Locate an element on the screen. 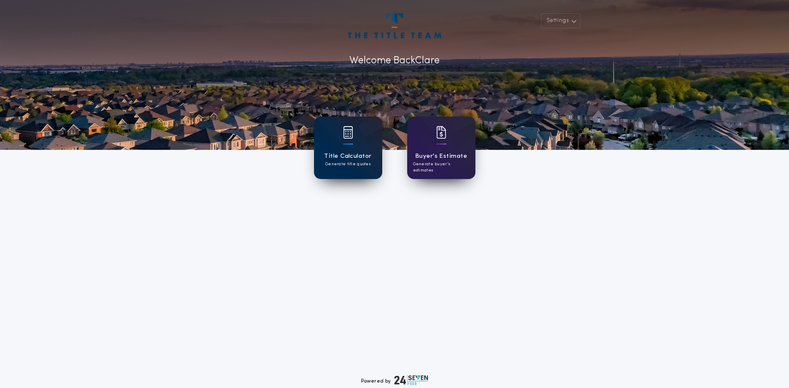  a: card iconTitle CalculatorGenerate title quotes is located at coordinates (348, 148).